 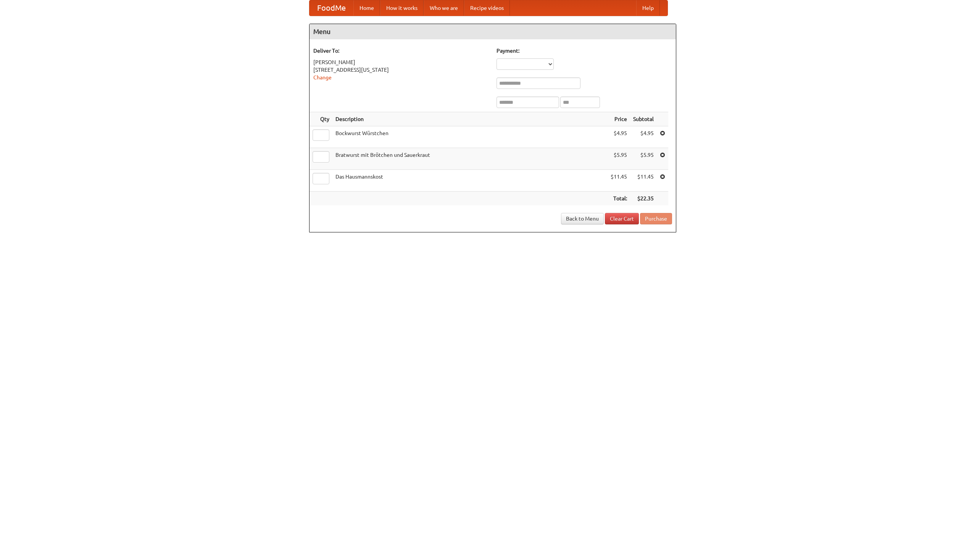 What do you see at coordinates (619, 198) in the screenshot?
I see `th: Total:` at bounding box center [619, 198].